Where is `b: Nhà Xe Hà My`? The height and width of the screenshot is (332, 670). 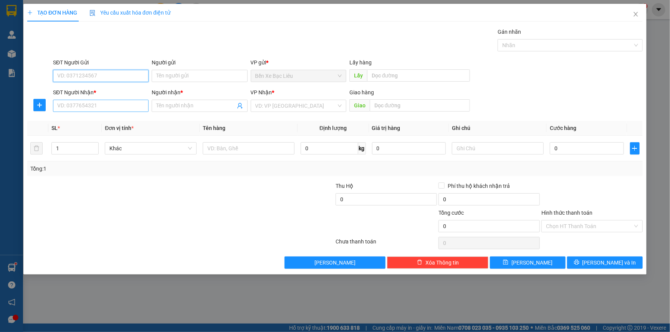
b: Nhà Xe Hà My is located at coordinates (73, 10).